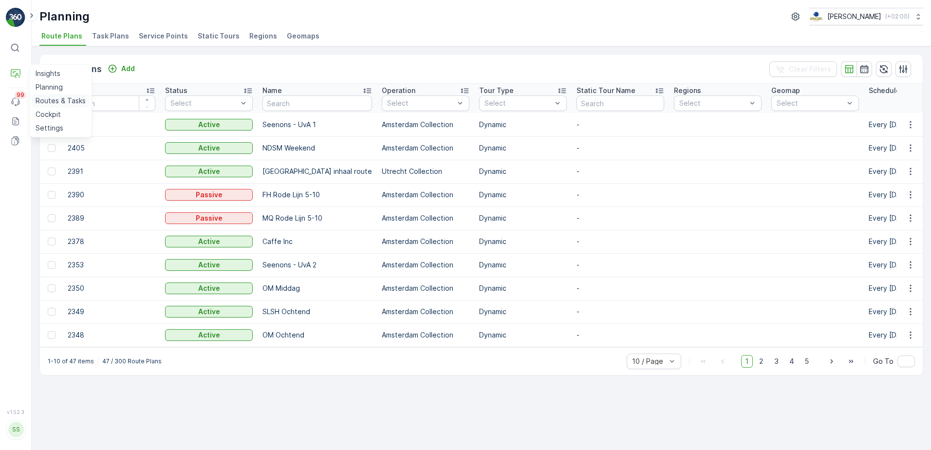 This screenshot has height=450, width=931. What do you see at coordinates (163, 36) in the screenshot?
I see `span: Service Points` at bounding box center [163, 36].